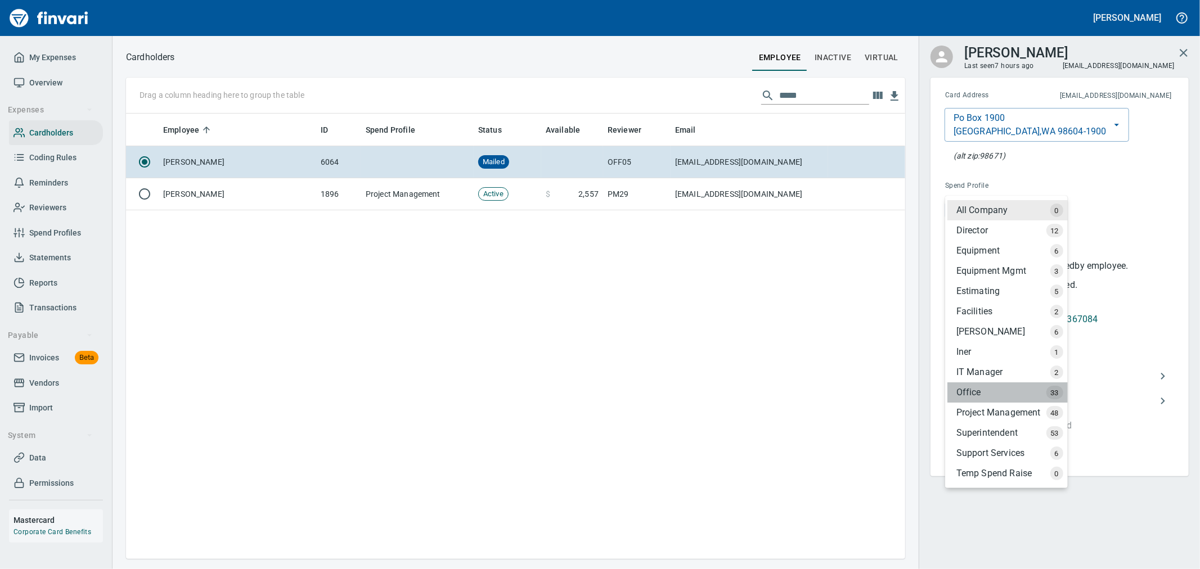  I want to click on div: Office, so click(1007, 393).